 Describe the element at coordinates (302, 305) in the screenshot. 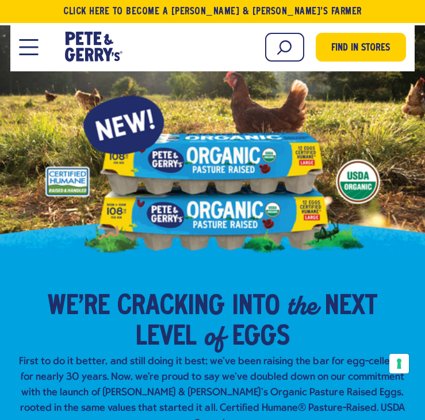

I see `em: the` at that location.